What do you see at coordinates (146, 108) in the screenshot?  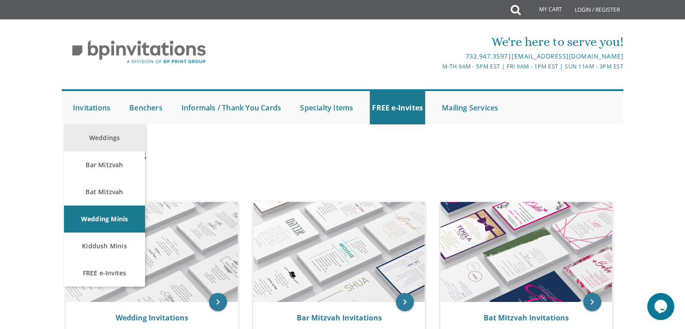 I see `a: Benchers` at bounding box center [146, 108].